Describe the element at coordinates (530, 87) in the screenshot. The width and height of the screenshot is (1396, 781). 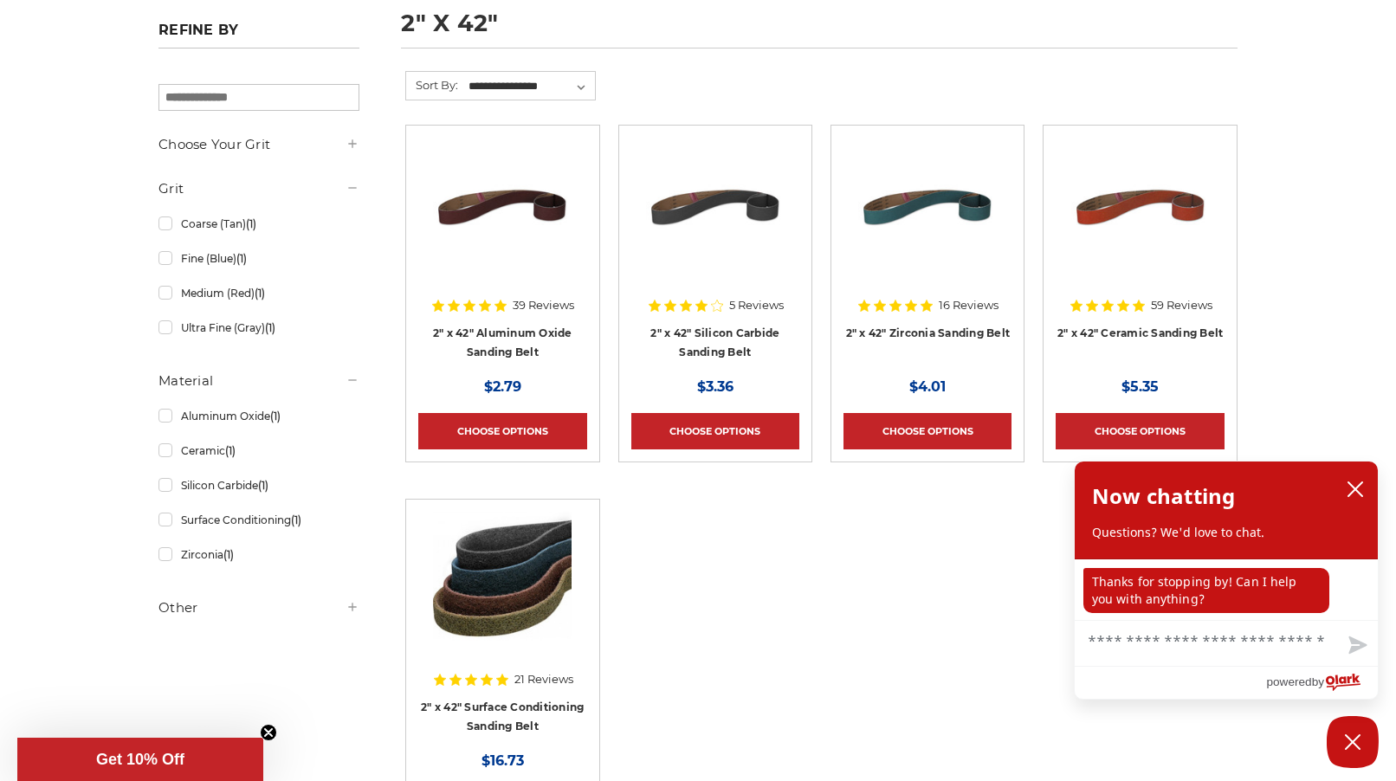
I see `select: Sort By:` at that location.